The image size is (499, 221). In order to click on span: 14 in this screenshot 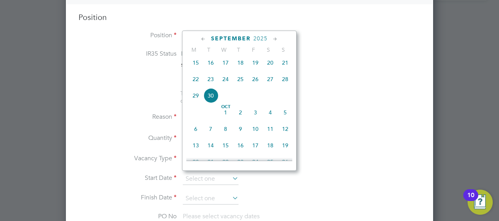, I will do `click(210, 145)`.